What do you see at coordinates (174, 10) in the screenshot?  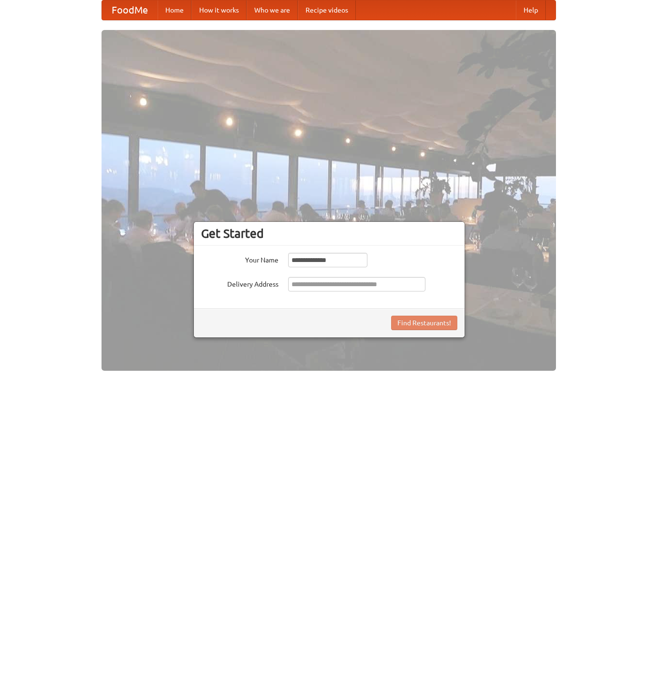 I see `a: Home` at bounding box center [174, 10].